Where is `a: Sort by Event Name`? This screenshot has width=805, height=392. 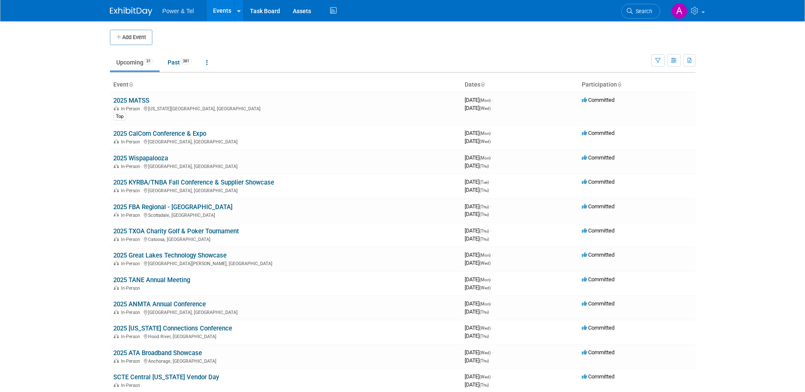
a: Sort by Event Name is located at coordinates (131, 84).